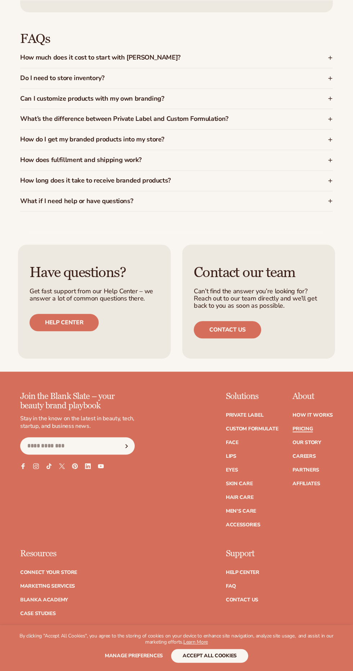  Describe the element at coordinates (78, 401) in the screenshot. I see `p: Join the Blank Slate – your beauty brand playbook` at that location.